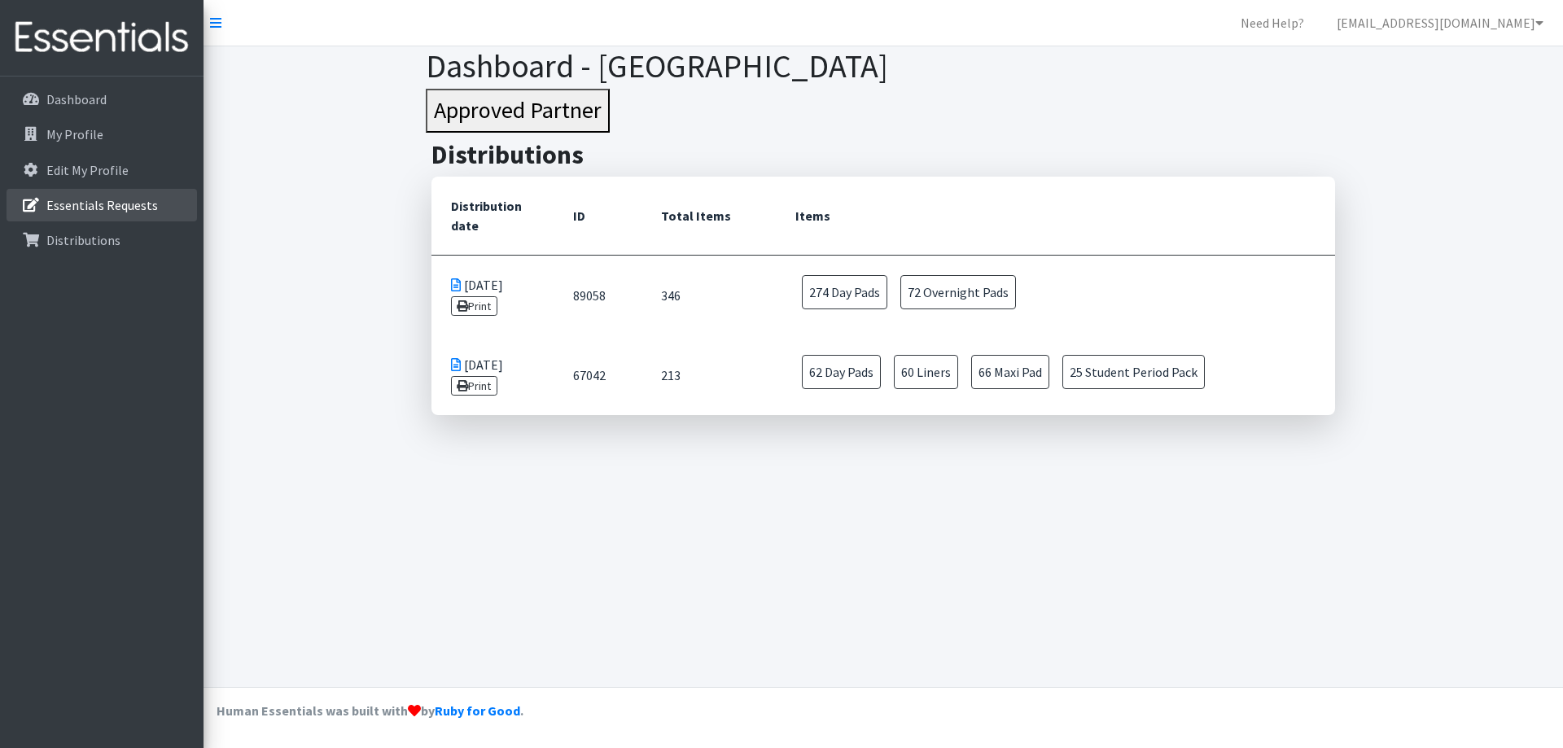 This screenshot has width=1563, height=748. Describe the element at coordinates (102, 37) in the screenshot. I see `img: HumanEssentials` at that location.